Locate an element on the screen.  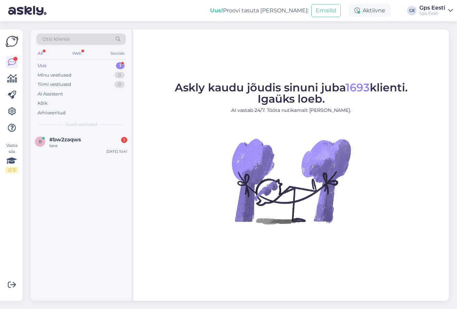
span: Askly kaudu jõudis sinuni juba klienti. Igaüks loeb. is located at coordinates (291, 93).